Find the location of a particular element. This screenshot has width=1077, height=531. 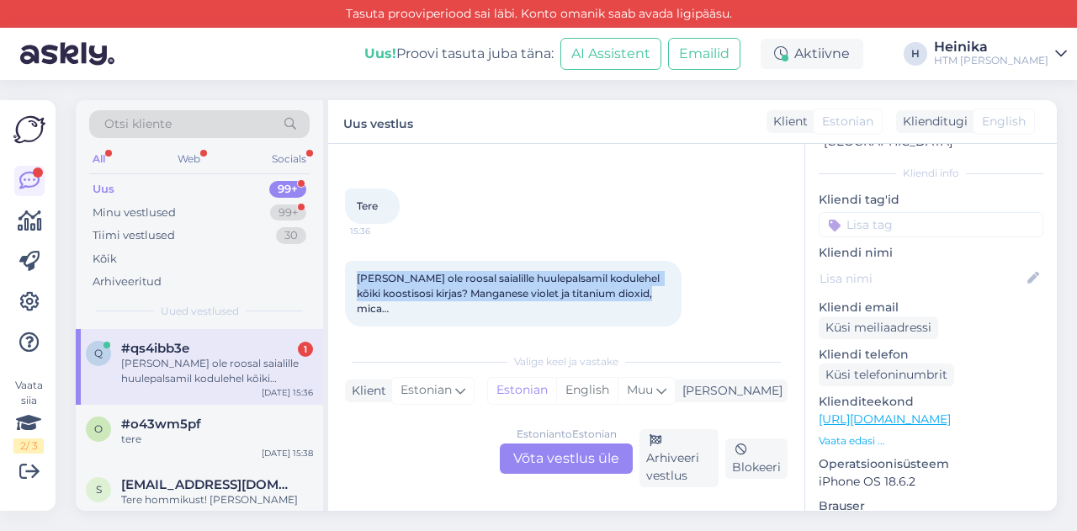

span: English is located at coordinates (1004, 121).